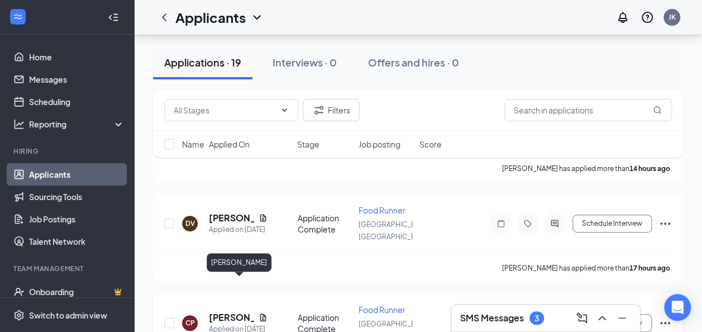 Image resolution: width=702 pixels, height=332 pixels. Describe the element at coordinates (190, 322) in the screenshot. I see `div: CP` at that location.